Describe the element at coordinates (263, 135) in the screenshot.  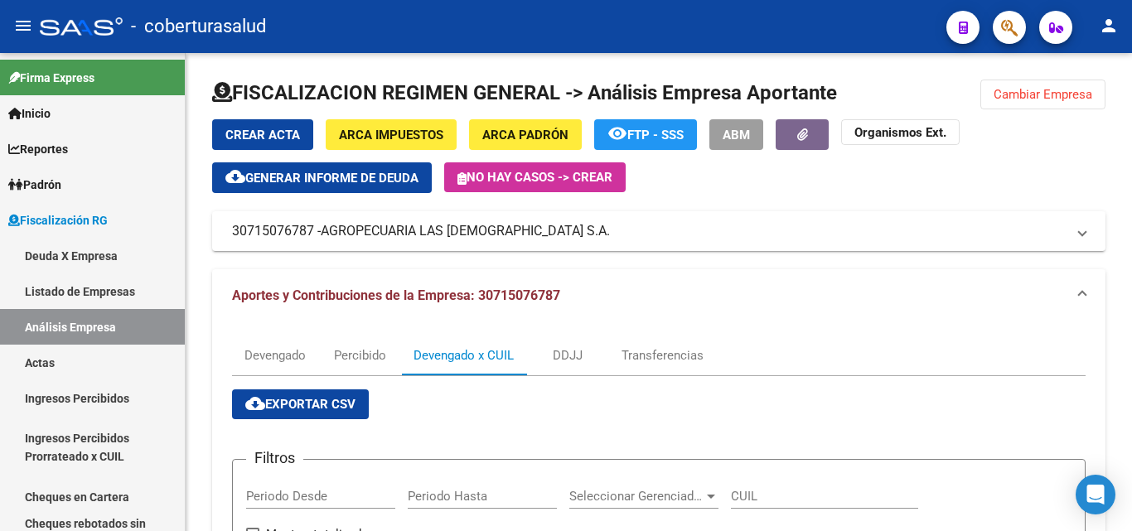
I see `span: Crear Acta` at that location.